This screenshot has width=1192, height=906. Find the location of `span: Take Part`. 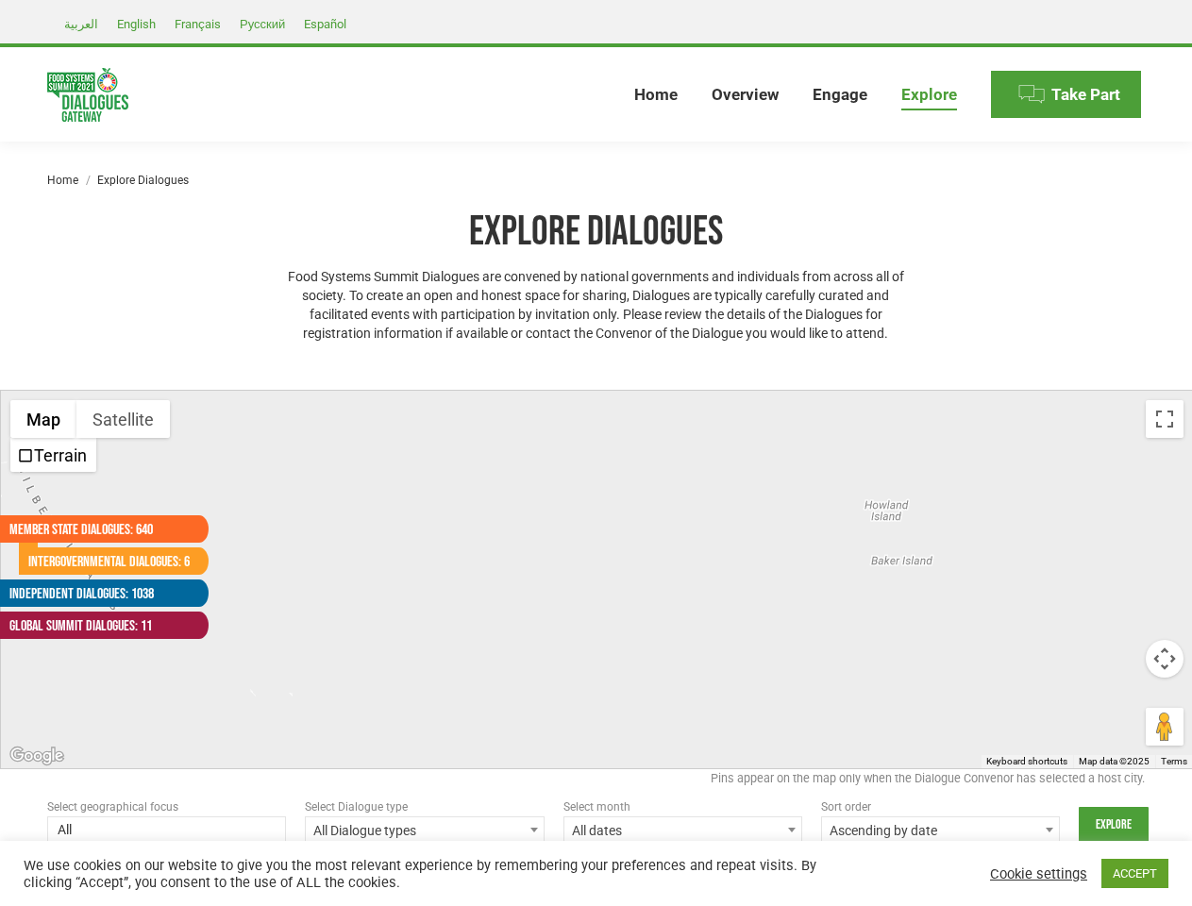

span: Take Part is located at coordinates (1085, 94).